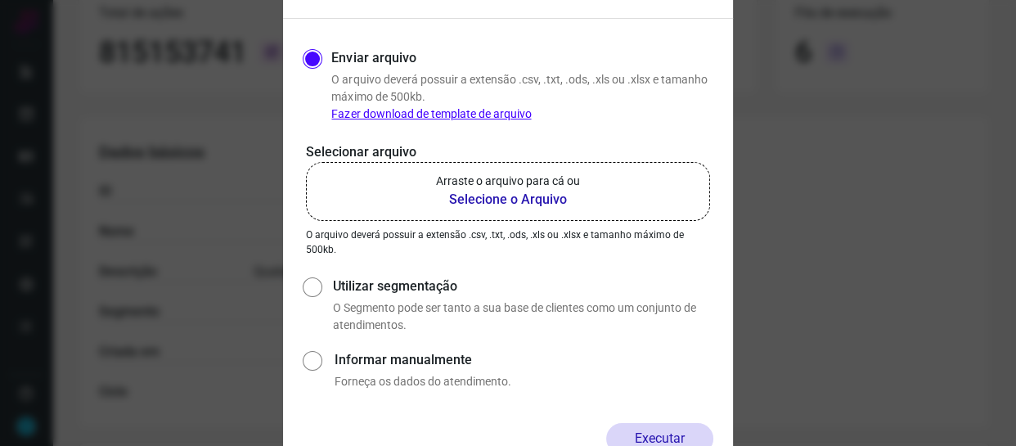 This screenshot has width=1016, height=446. I want to click on p: Forneça os dados do atendimento., so click(523, 381).